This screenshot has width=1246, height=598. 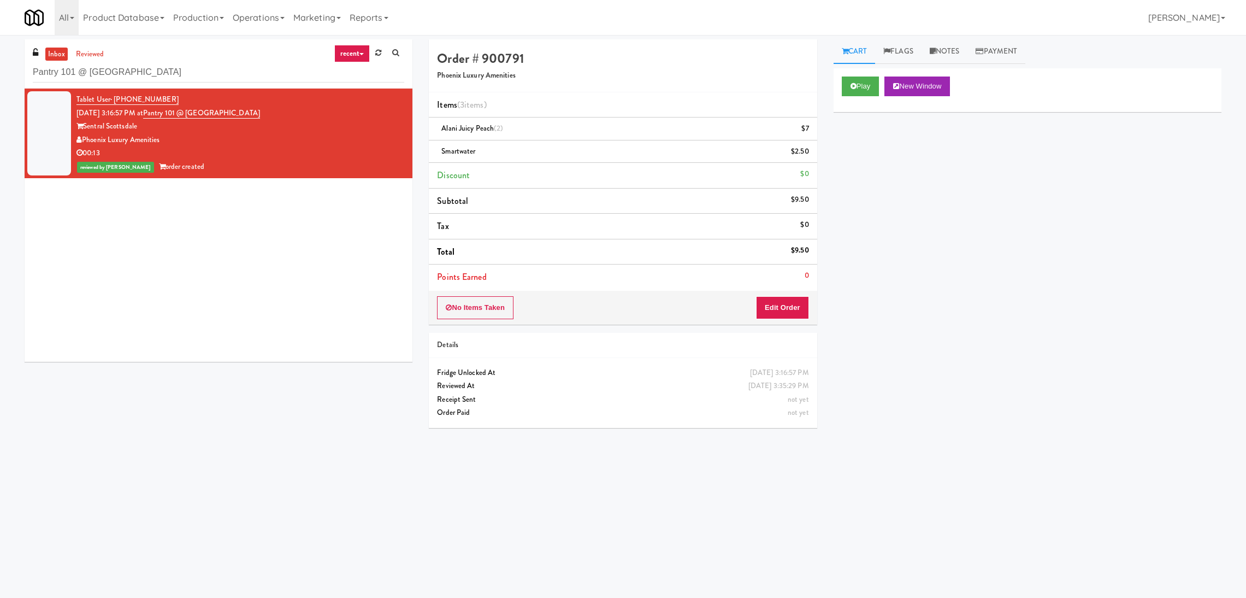 What do you see at coordinates (860, 86) in the screenshot?
I see `button: Play` at bounding box center [860, 86].